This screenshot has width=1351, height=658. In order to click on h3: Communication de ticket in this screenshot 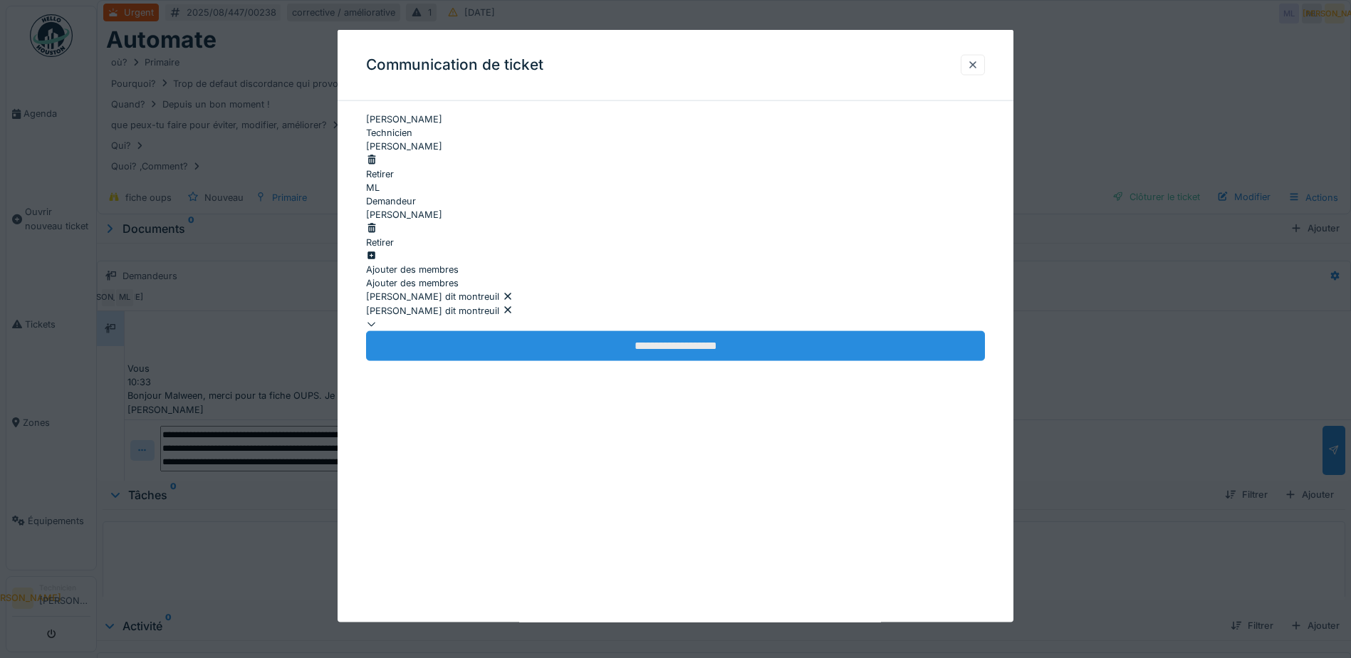, I will do `click(454, 65)`.